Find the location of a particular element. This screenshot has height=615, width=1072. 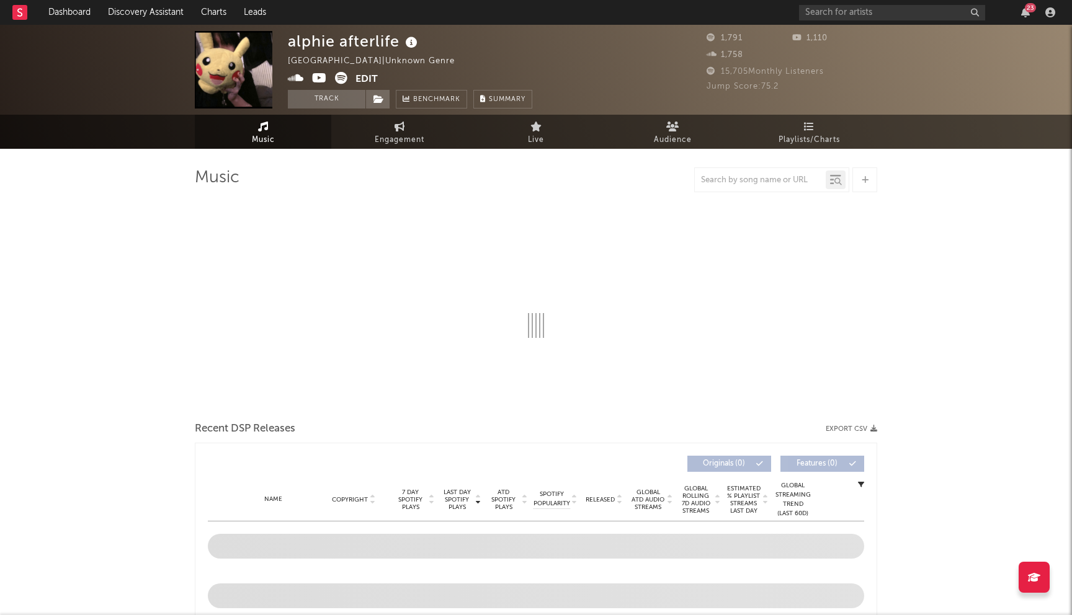

span: Jump Score: 75.2 is located at coordinates (742, 86).